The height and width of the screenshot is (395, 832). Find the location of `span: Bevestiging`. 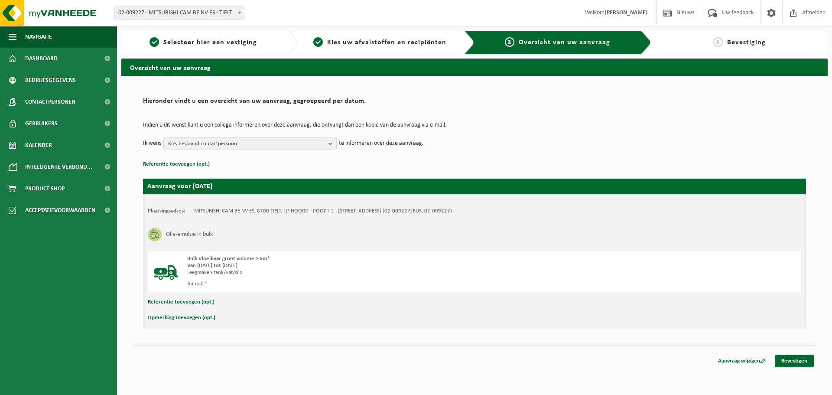

span: Bevestiging is located at coordinates (746, 42).